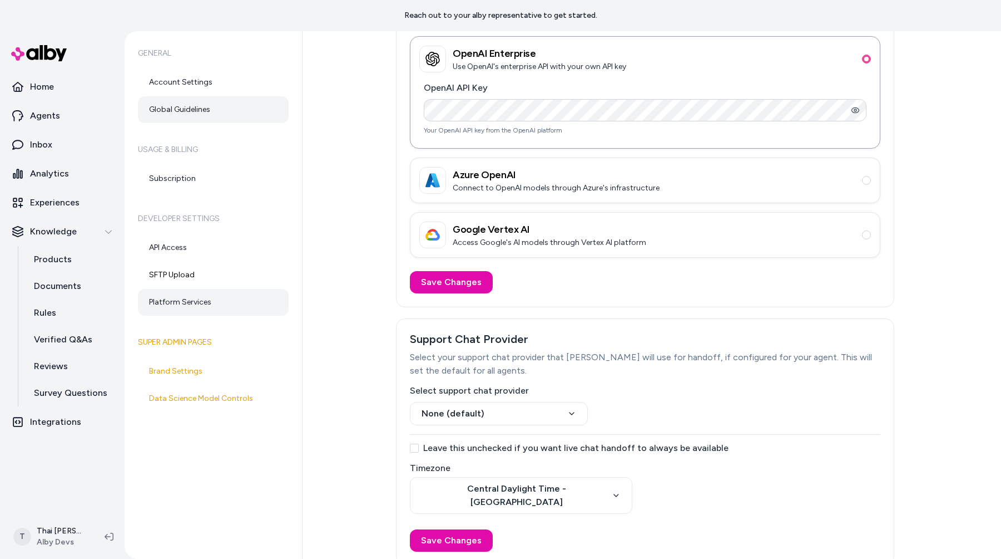  What do you see at coordinates (62, 145) in the screenshot?
I see `a: Inbox` at bounding box center [62, 145].